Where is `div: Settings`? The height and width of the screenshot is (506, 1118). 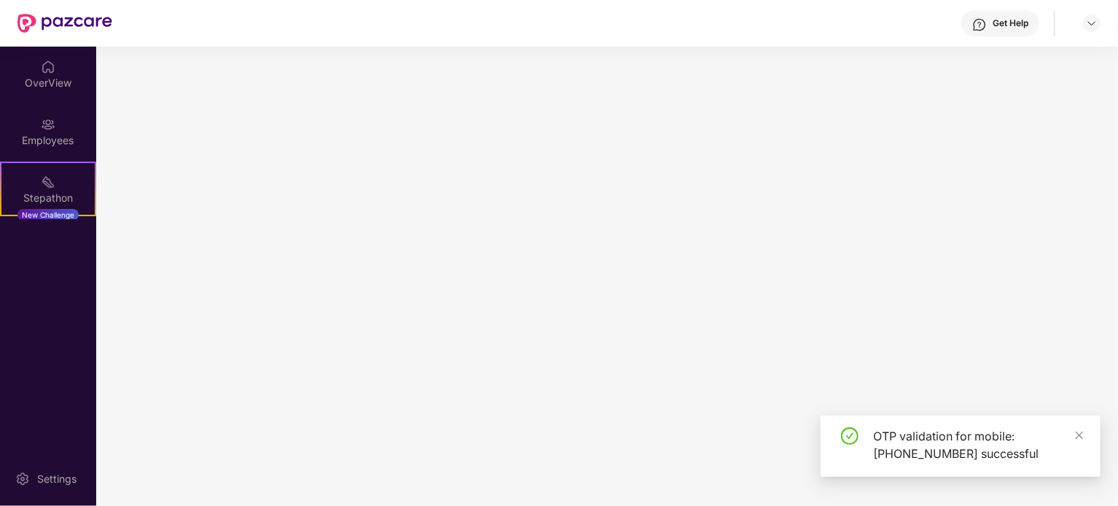 div: Settings is located at coordinates (57, 479).